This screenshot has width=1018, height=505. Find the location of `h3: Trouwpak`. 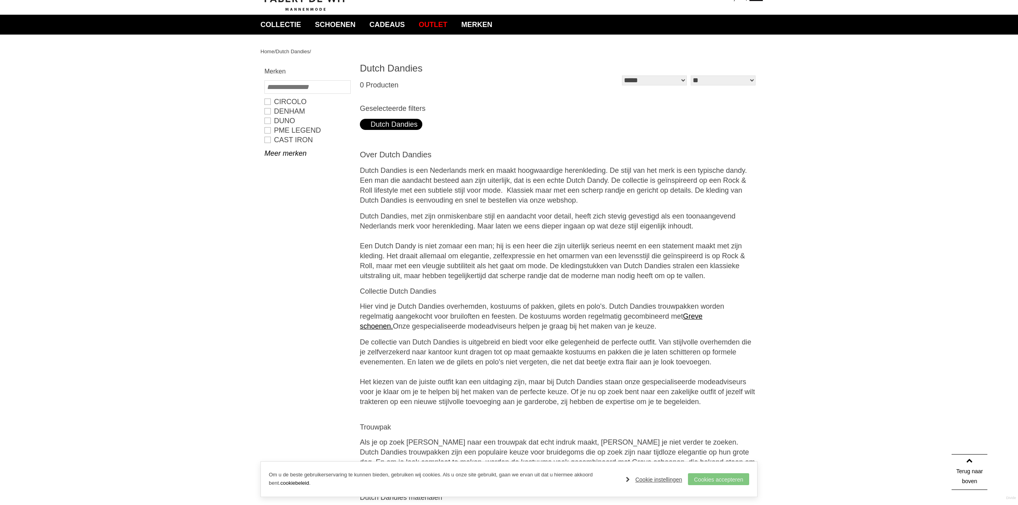

h3: Trouwpak is located at coordinates (559, 427).